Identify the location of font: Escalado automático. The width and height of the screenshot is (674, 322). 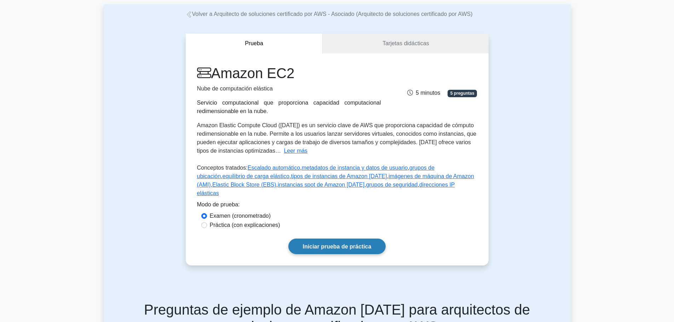
(274, 168).